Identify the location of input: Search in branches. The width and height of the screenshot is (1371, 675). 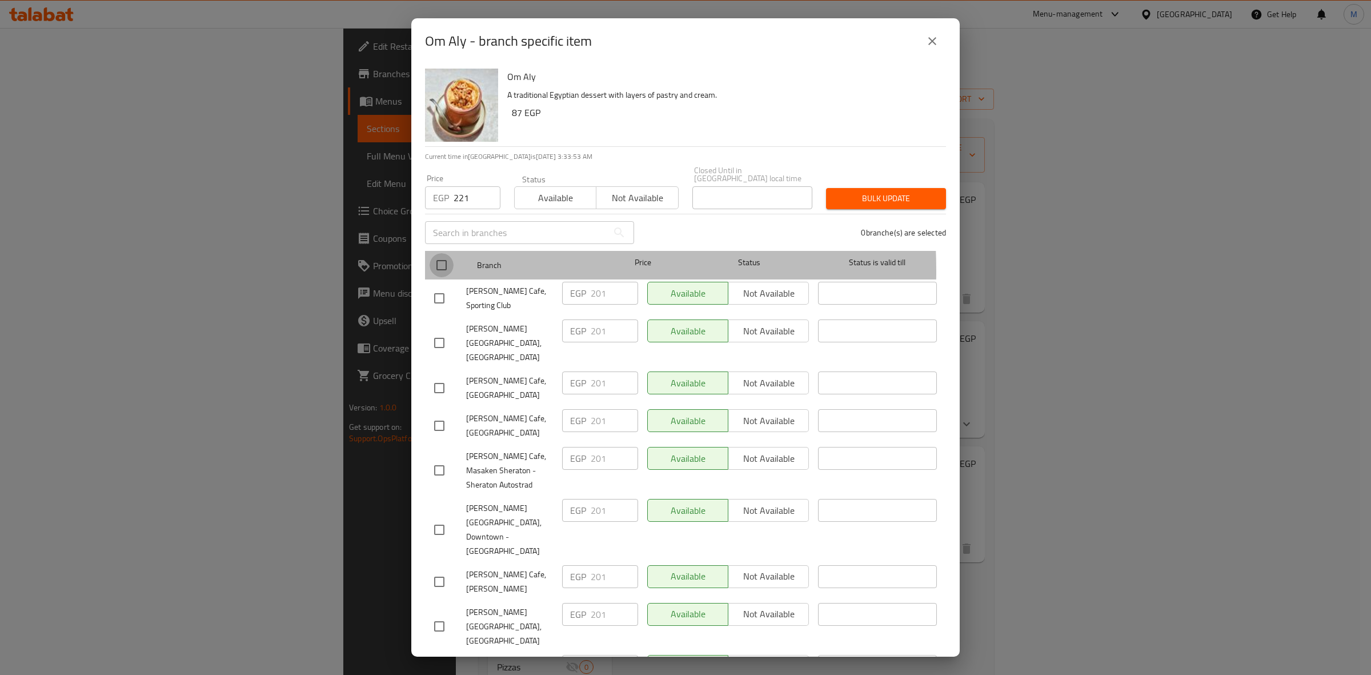
(517, 233).